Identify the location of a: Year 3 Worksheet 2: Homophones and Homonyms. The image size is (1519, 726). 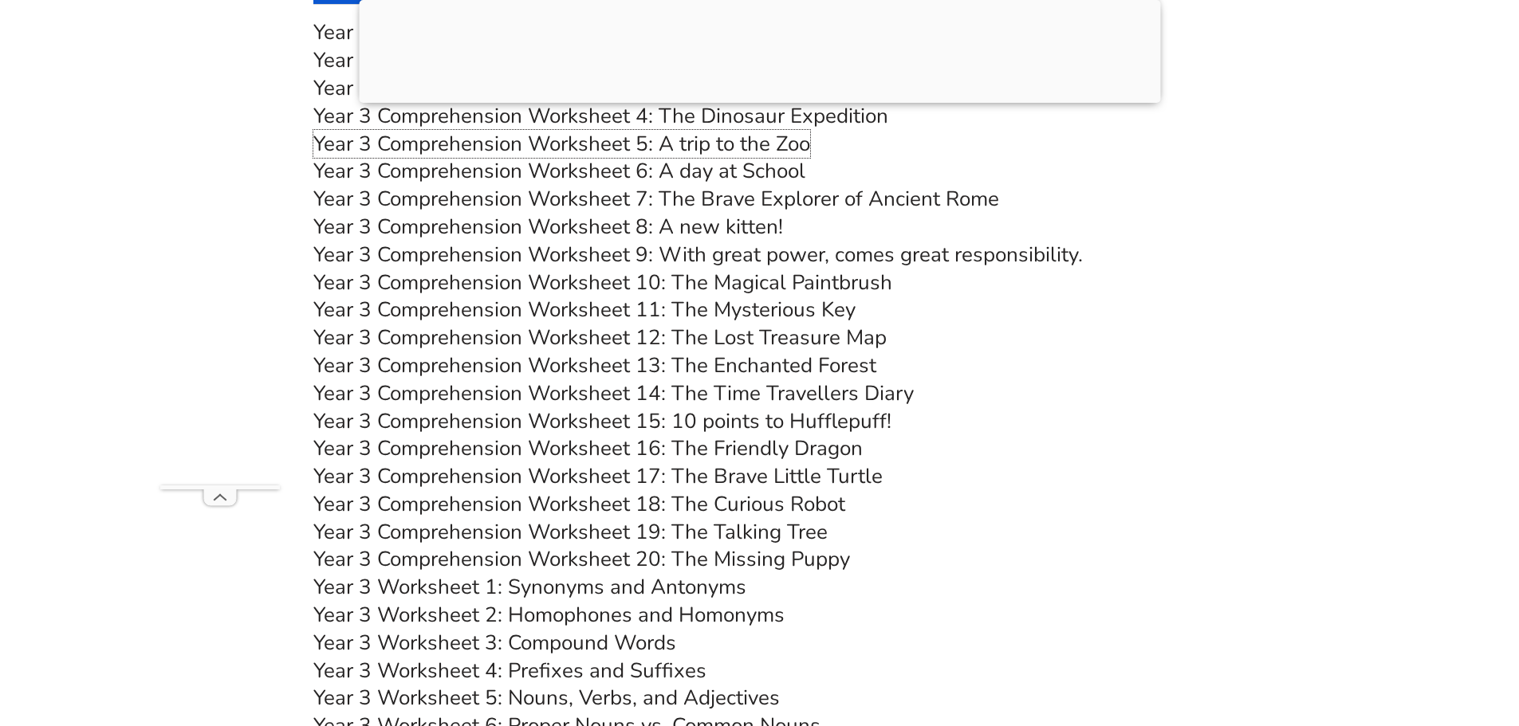
(548, 615).